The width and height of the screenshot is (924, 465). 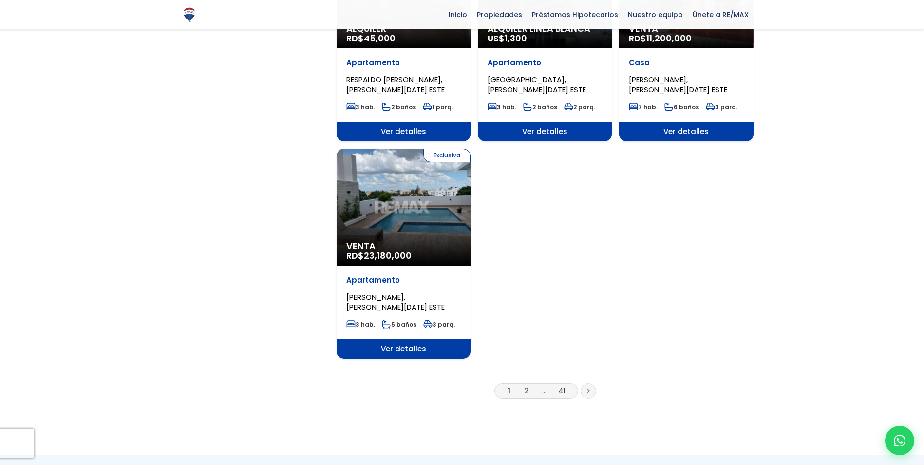 What do you see at coordinates (562, 390) in the screenshot?
I see `a: 41` at bounding box center [562, 390].